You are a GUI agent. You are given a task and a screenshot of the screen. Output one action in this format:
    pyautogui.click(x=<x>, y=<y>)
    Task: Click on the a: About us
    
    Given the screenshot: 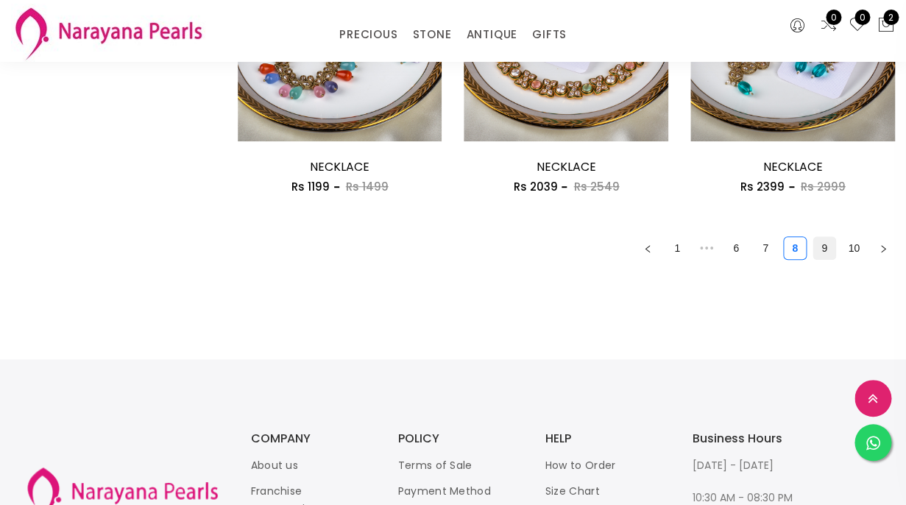 What is the action you would take?
    pyautogui.click(x=274, y=465)
    